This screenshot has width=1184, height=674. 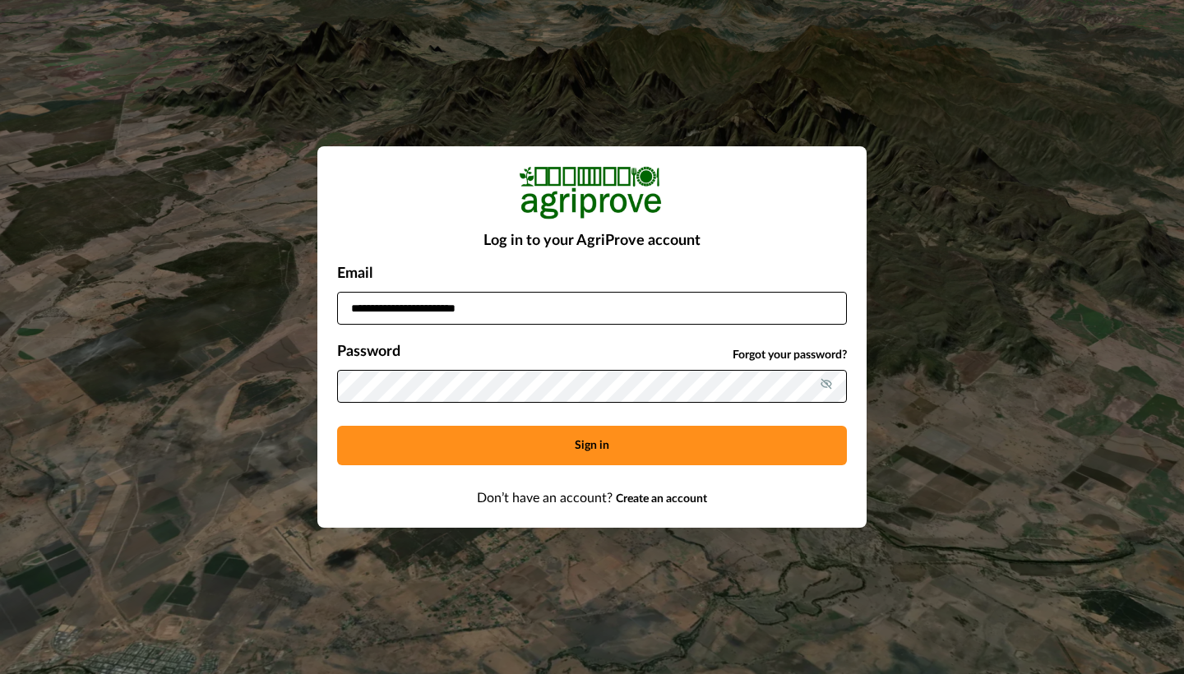 What do you see at coordinates (661, 498) in the screenshot?
I see `a: Create an account` at bounding box center [661, 498].